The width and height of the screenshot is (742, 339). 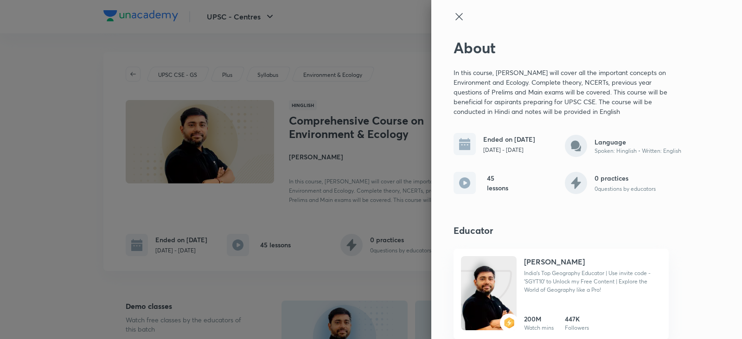 I want to click on p: Watch mins, so click(x=539, y=328).